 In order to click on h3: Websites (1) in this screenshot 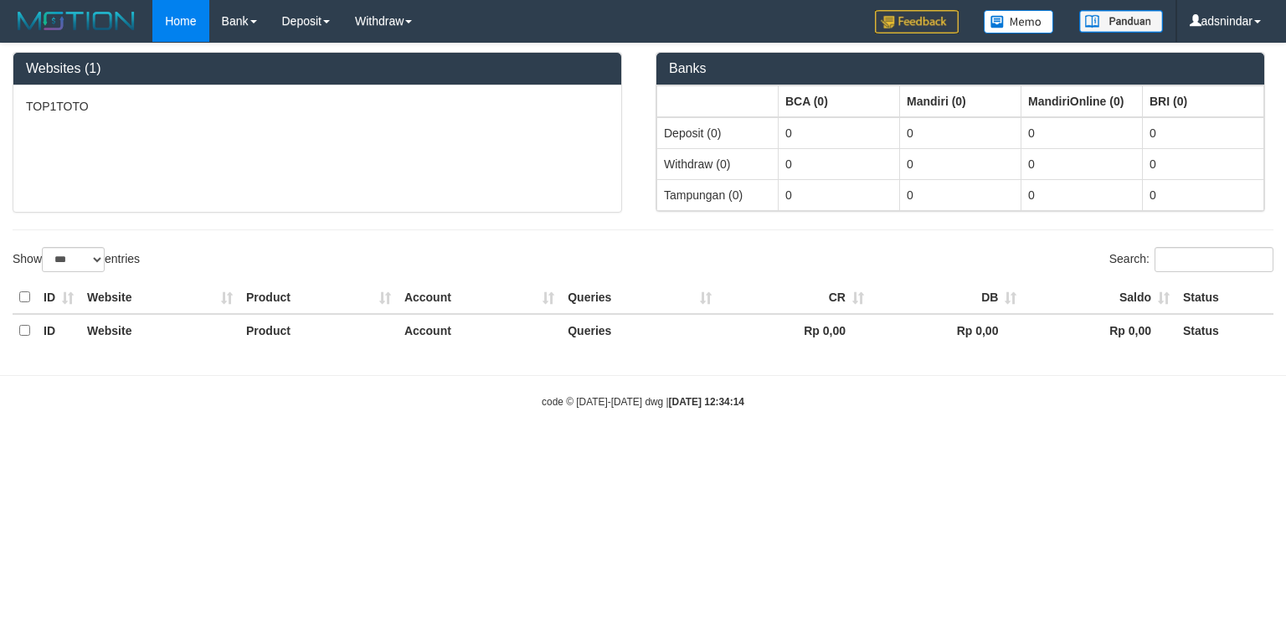, I will do `click(317, 69)`.